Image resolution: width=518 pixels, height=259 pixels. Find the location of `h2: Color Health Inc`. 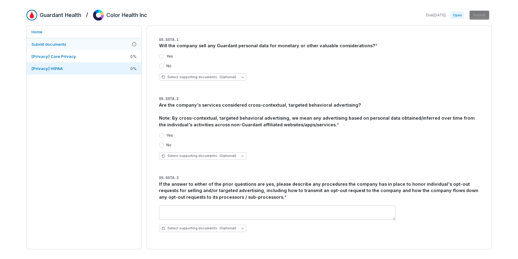

h2: Color Health Inc is located at coordinates (127, 15).